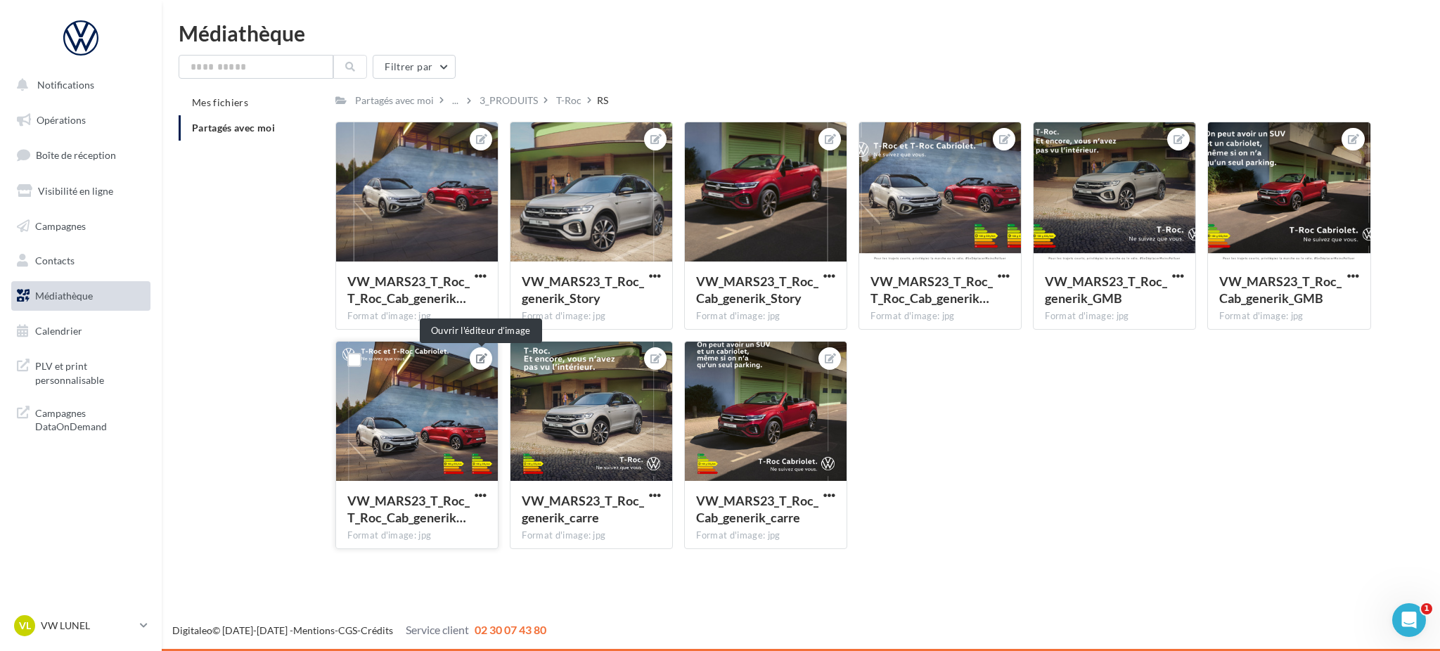 The image size is (1440, 651). I want to click on span: Boîte de réception, so click(76, 155).